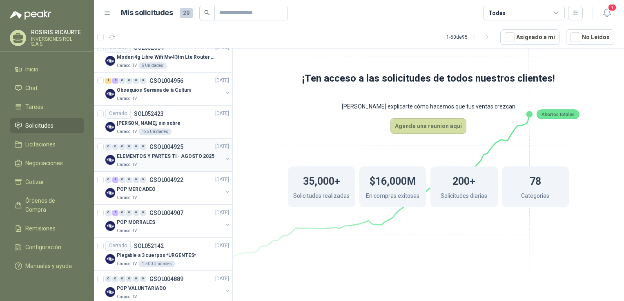  Describe the element at coordinates (39, 126) in the screenshot. I see `span: Solicitudes` at that location.